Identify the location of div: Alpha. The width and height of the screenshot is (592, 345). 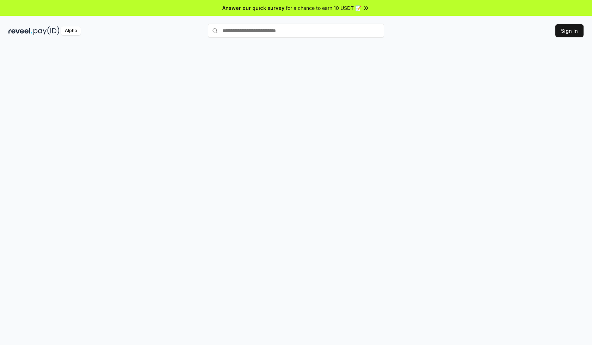
(71, 31).